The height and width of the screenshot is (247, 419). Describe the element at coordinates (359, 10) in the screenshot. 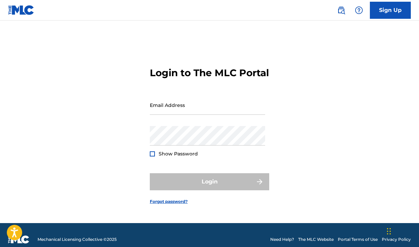

I see `img: help` at that location.